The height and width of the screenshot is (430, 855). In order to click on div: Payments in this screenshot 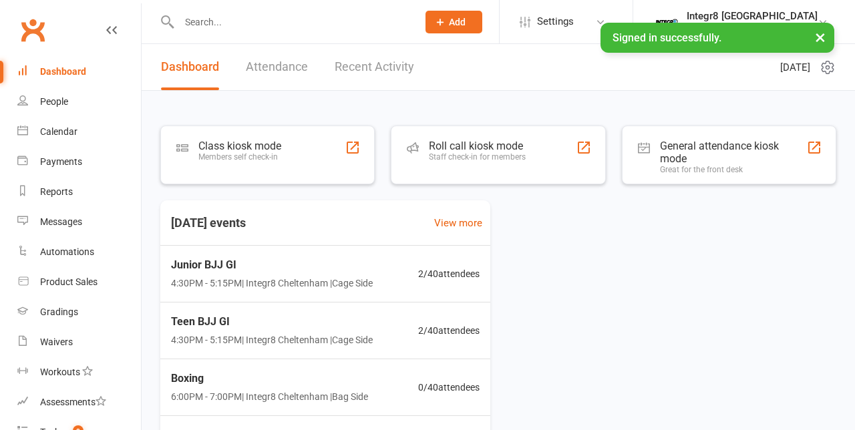, I will do `click(61, 162)`.